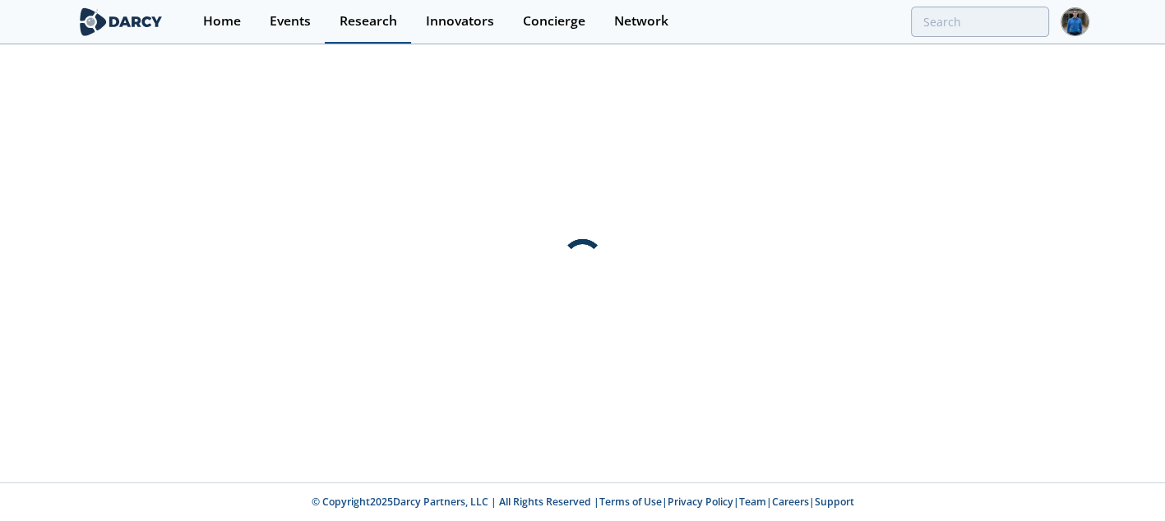 The width and height of the screenshot is (1165, 521). I want to click on img: logo-wide.svg, so click(121, 21).